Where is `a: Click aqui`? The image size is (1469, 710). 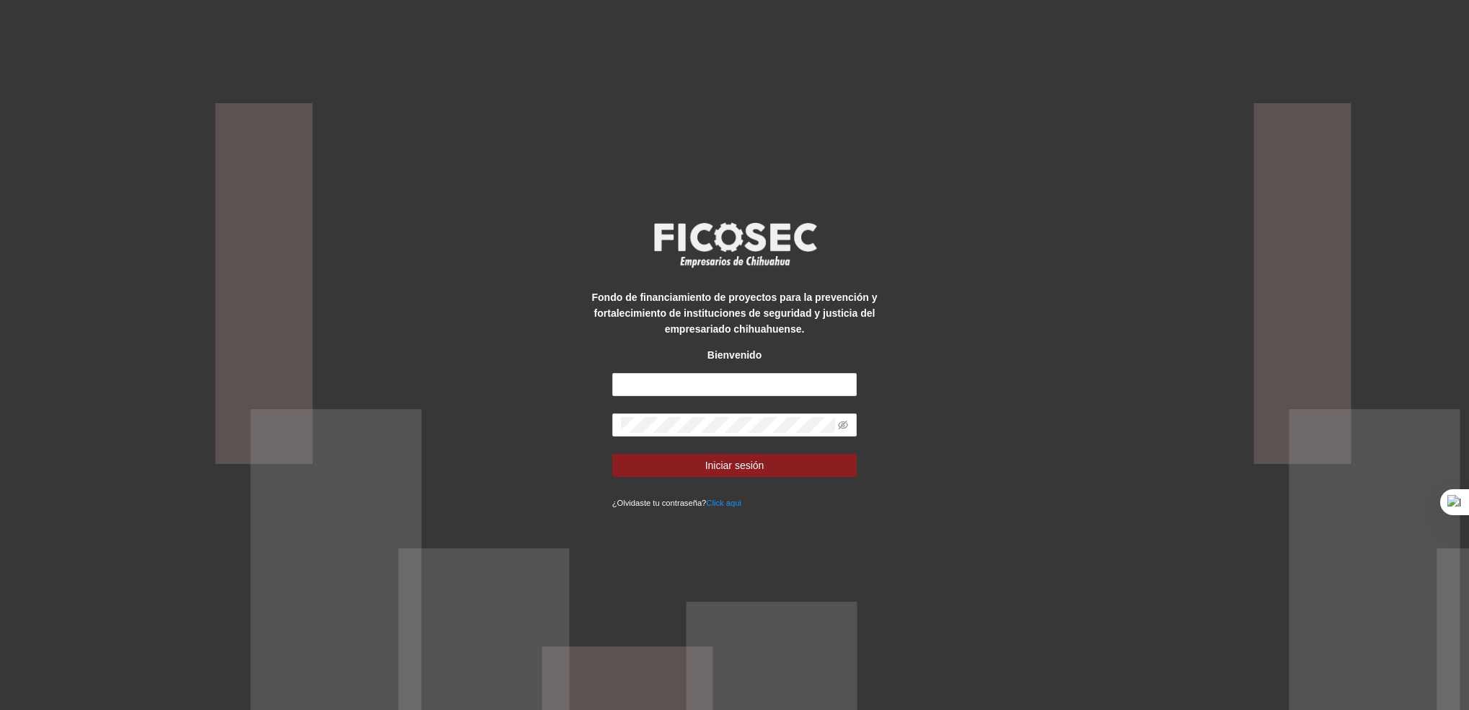 a: Click aqui is located at coordinates (723, 503).